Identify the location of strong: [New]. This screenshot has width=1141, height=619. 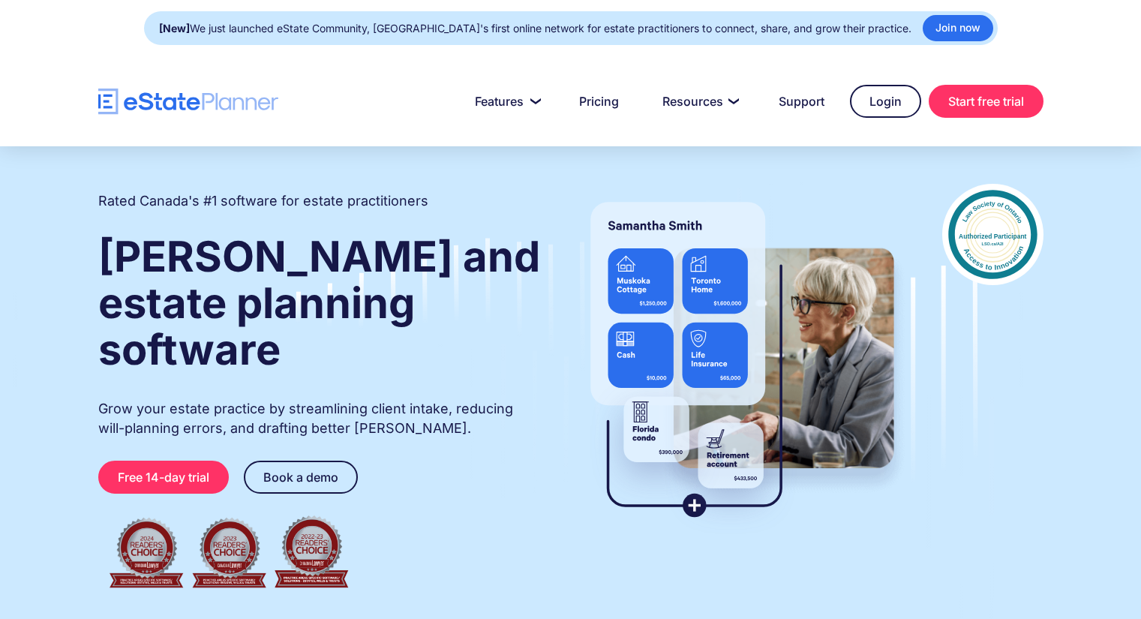
(174, 28).